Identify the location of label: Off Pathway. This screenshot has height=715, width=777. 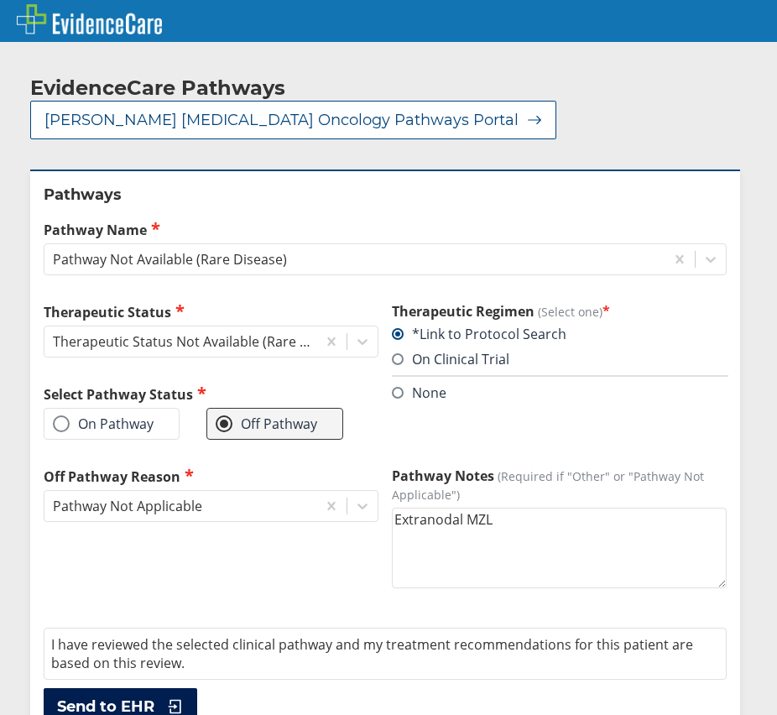
(266, 424).